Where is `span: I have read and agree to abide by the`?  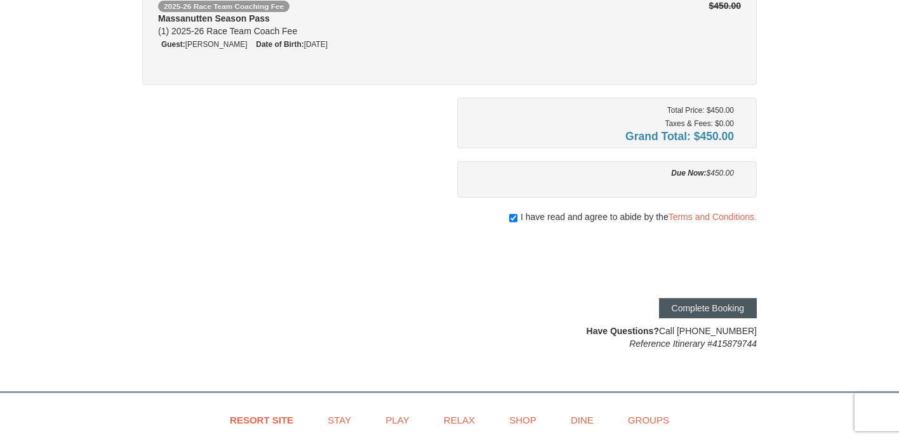 span: I have read and agree to abide by the is located at coordinates (638, 217).